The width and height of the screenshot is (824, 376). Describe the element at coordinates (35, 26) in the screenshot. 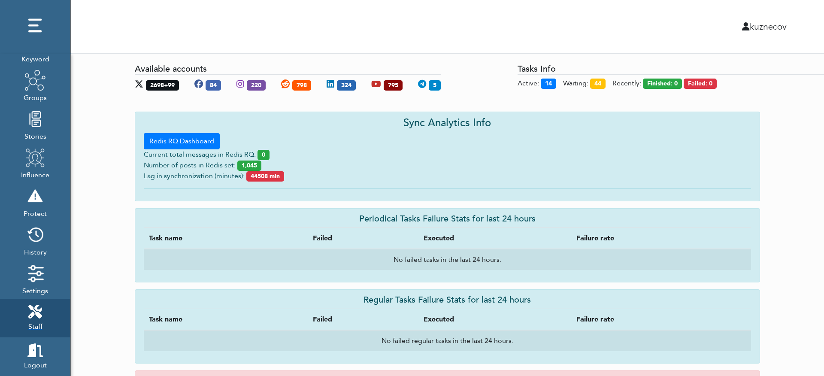

I see `img: dots.png` at that location.